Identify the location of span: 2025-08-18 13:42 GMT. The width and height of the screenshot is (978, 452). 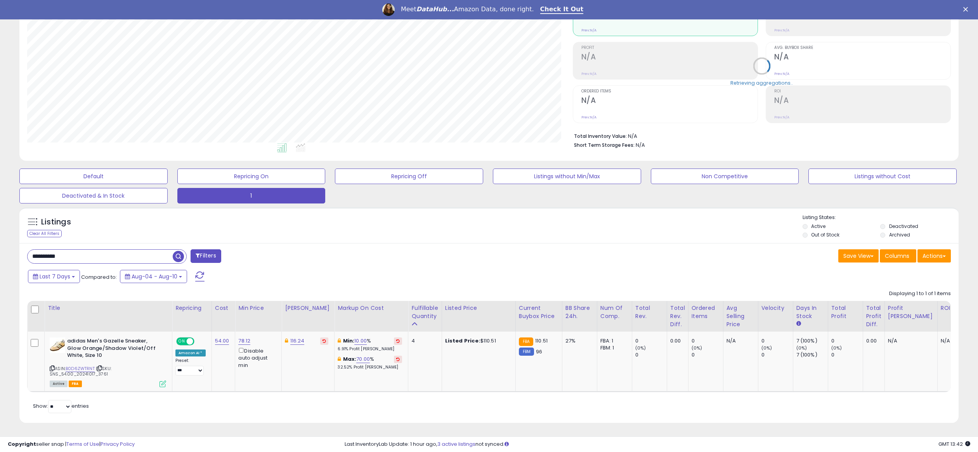
(954, 444).